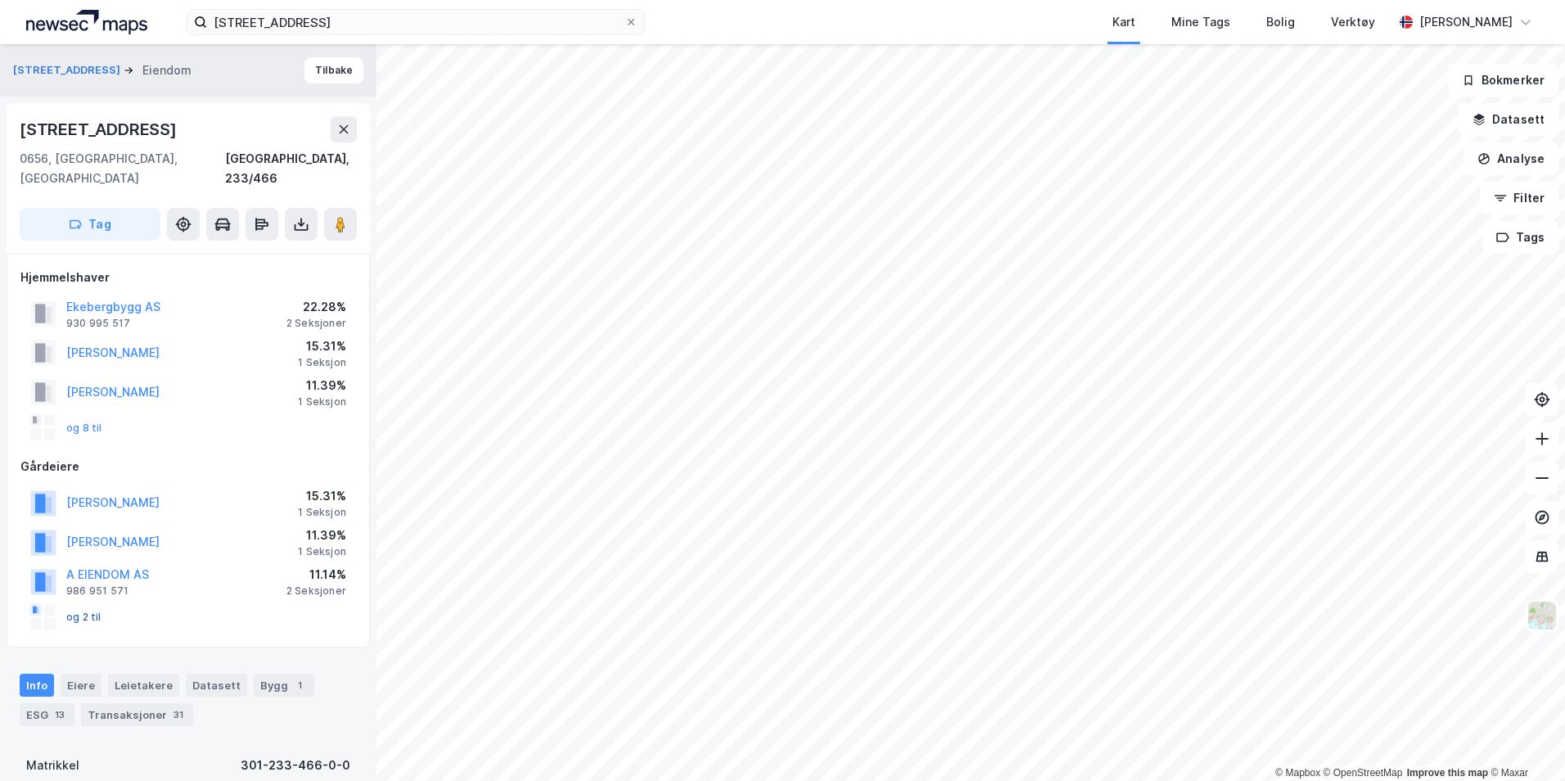 The width and height of the screenshot is (1565, 781). What do you see at coordinates (60, 715) in the screenshot?
I see `div: 13` at bounding box center [60, 715].